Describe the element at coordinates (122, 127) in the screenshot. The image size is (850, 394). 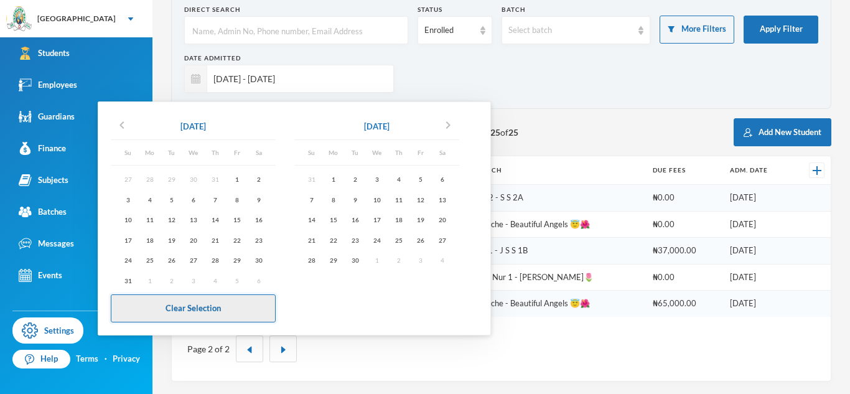
I see `button: chevron_left` at that location.